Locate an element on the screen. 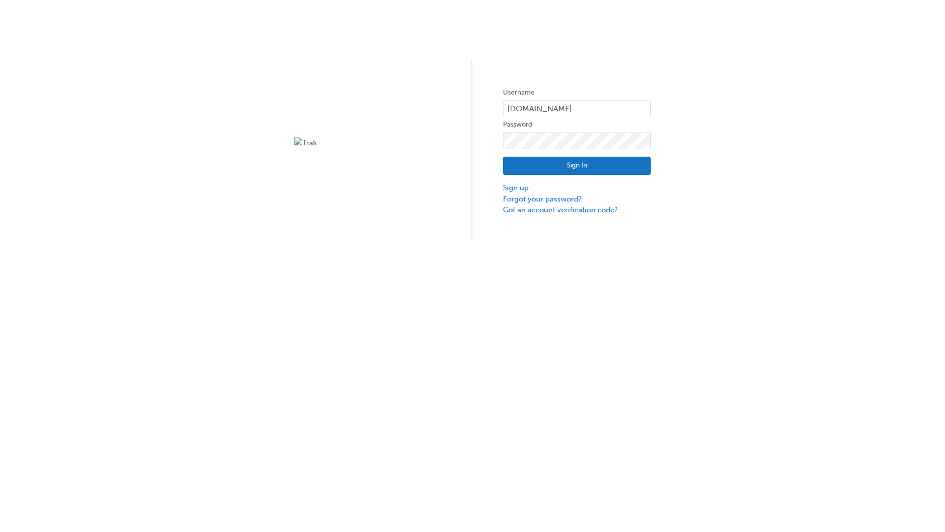 The width and height of the screenshot is (945, 532). a: Got an account verification code? is located at coordinates (577, 210).